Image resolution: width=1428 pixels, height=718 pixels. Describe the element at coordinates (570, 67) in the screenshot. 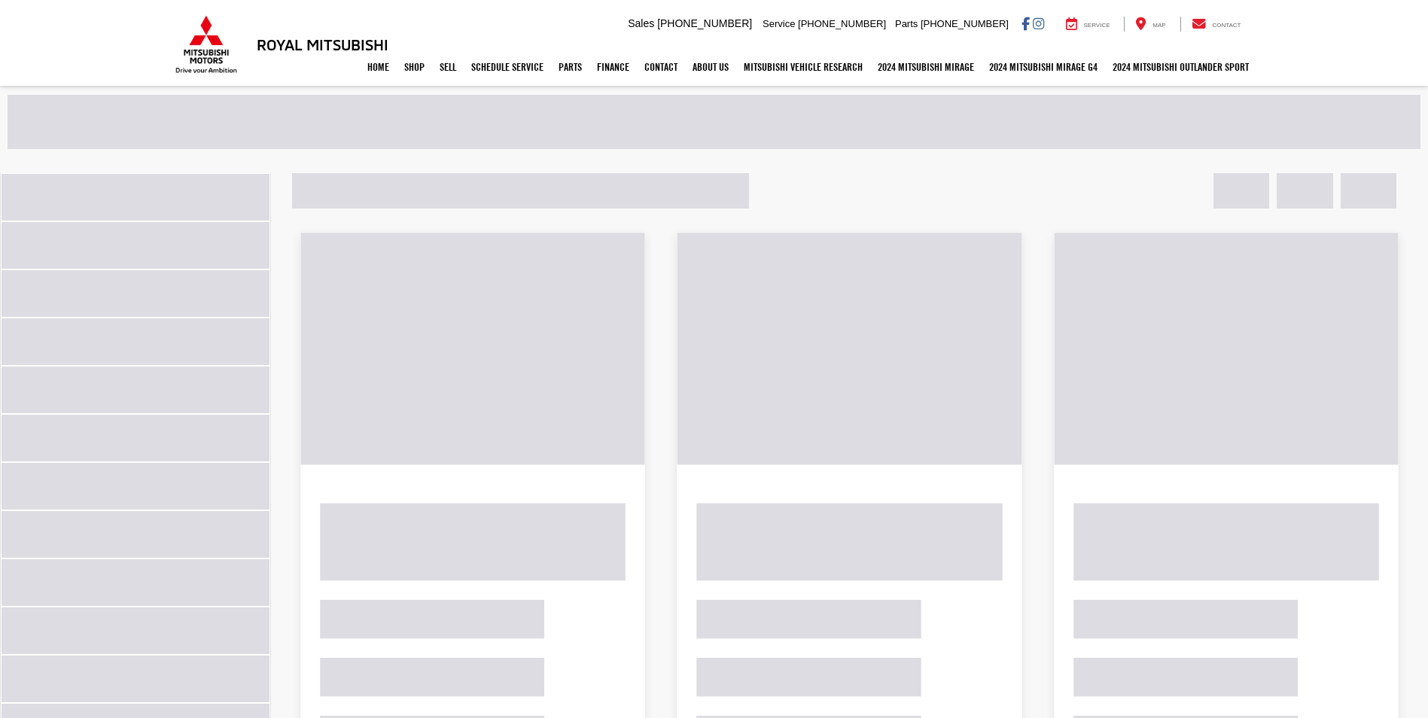

I see `a: Parts: Opens in a new tab` at that location.